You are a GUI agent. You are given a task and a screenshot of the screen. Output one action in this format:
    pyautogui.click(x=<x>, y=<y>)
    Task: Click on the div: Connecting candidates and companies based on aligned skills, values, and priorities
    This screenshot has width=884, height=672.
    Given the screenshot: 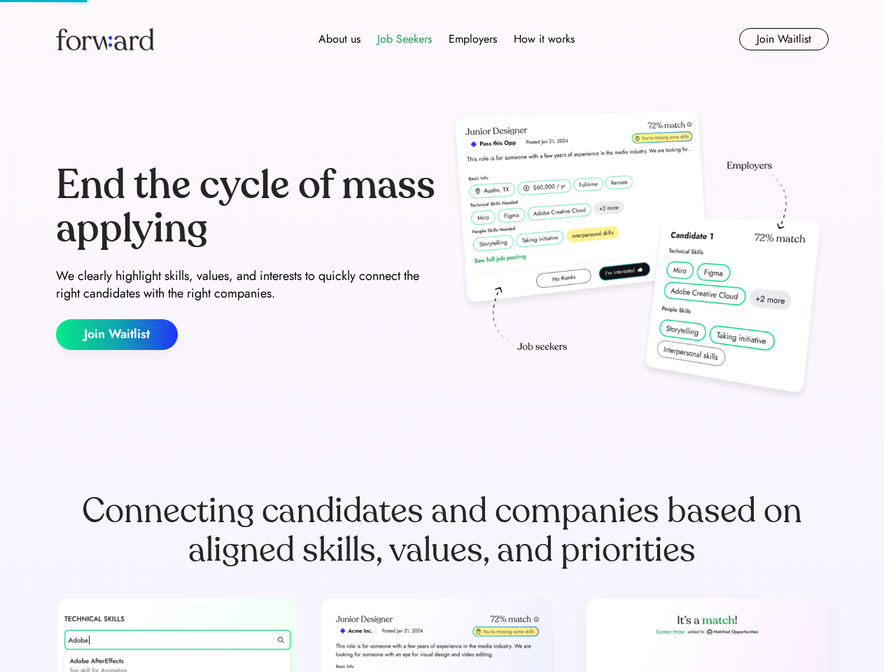 What is the action you would take?
    pyautogui.click(x=442, y=530)
    